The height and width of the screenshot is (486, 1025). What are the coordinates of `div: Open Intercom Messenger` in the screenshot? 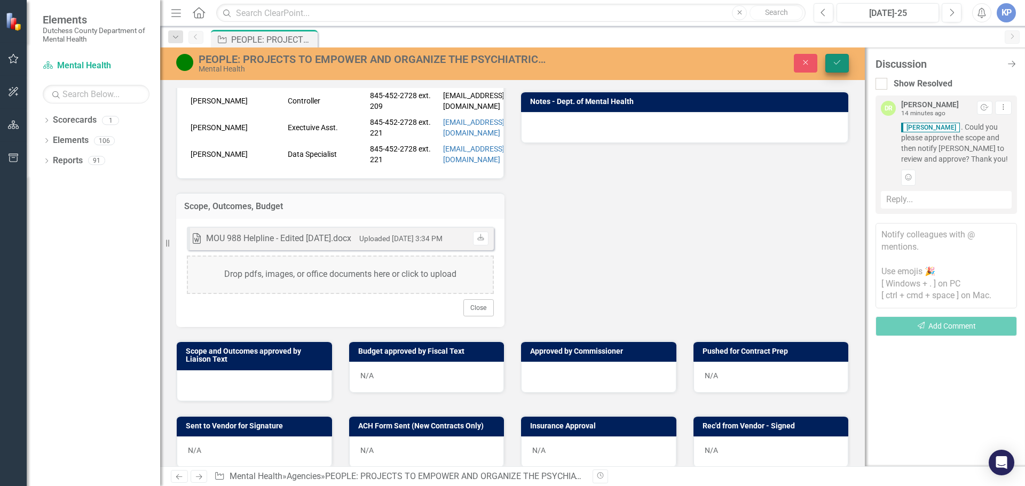 It's located at (1001, 463).